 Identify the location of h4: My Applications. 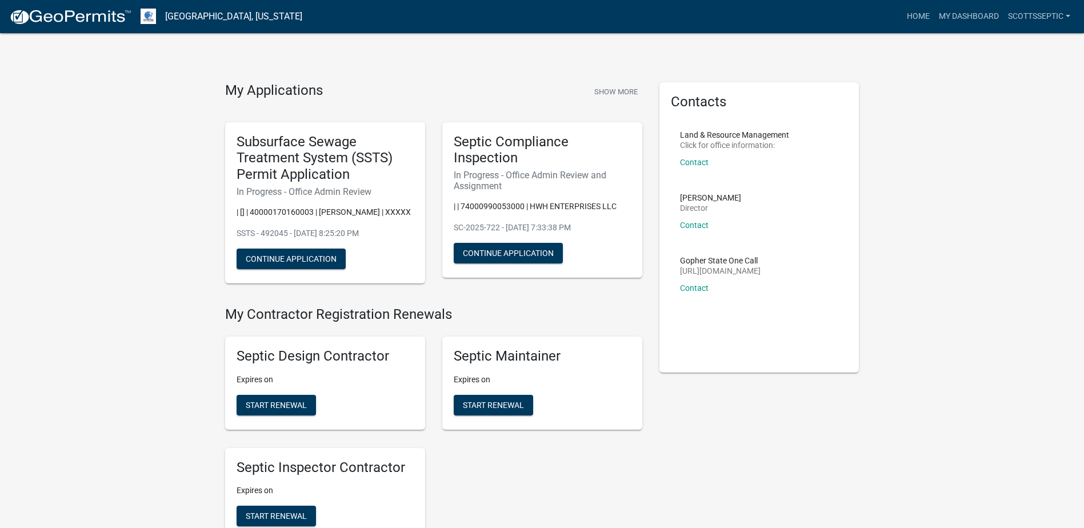
(274, 91).